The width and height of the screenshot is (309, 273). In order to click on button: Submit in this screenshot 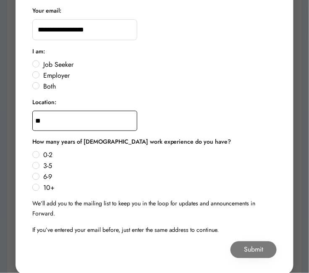, I will do `click(253, 250)`.